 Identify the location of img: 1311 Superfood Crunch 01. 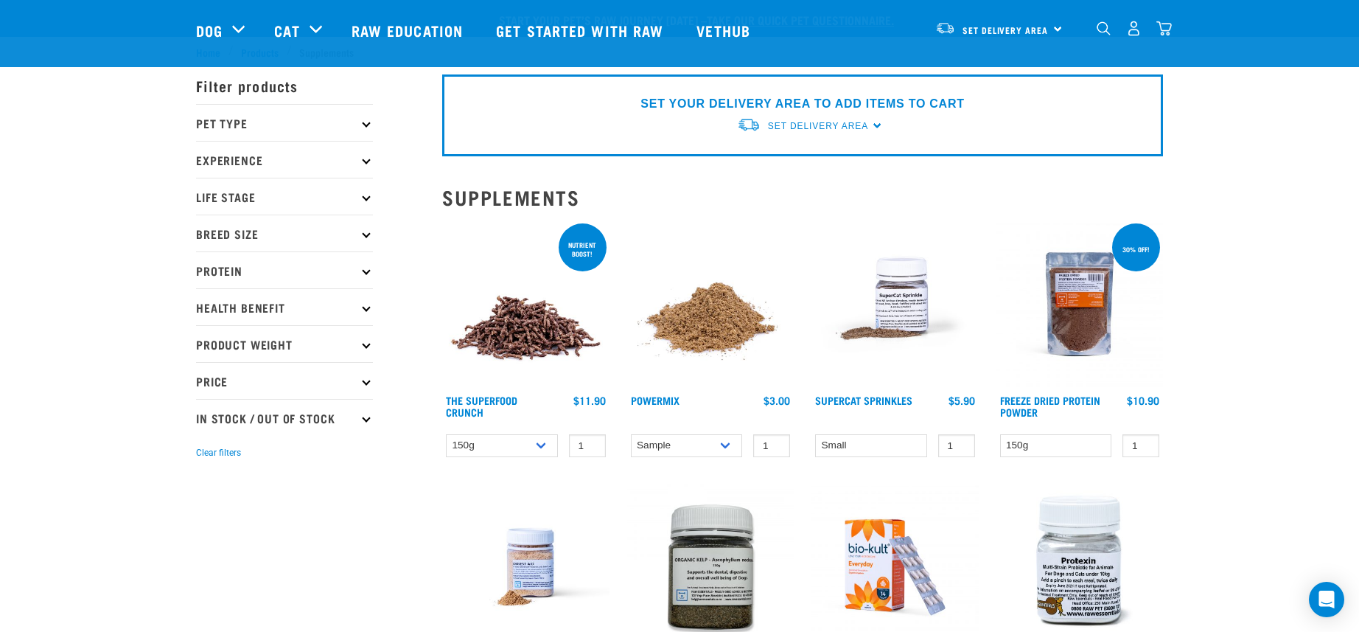
(525, 304).